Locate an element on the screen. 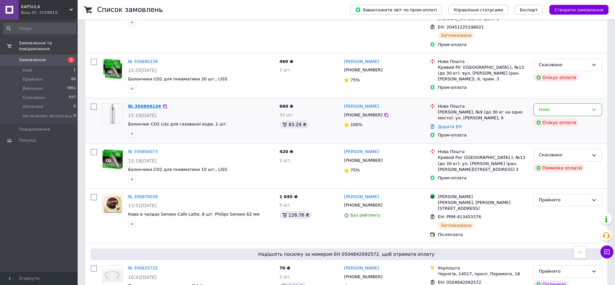 Image resolution: width=615 pixels, height=285 pixels. span: Повідомлення is located at coordinates (34, 129).